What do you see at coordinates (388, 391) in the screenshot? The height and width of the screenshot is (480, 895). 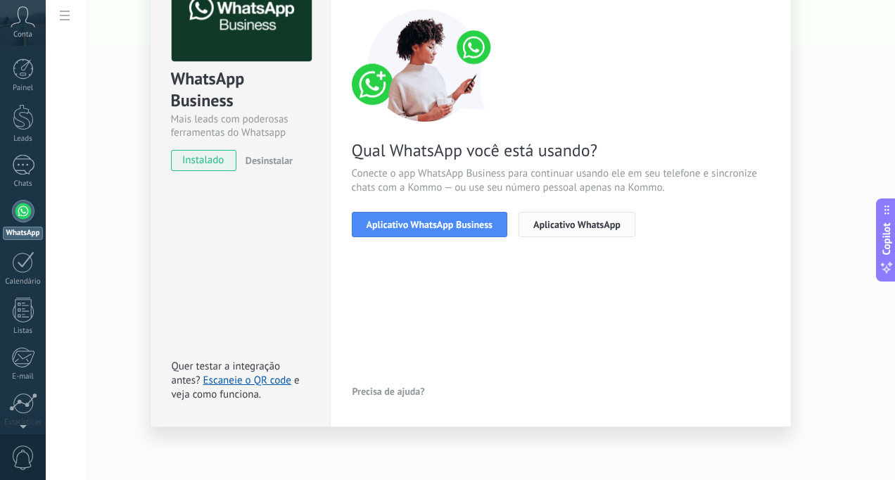 I see `button: Precisa de ajuda?` at bounding box center [388, 391].